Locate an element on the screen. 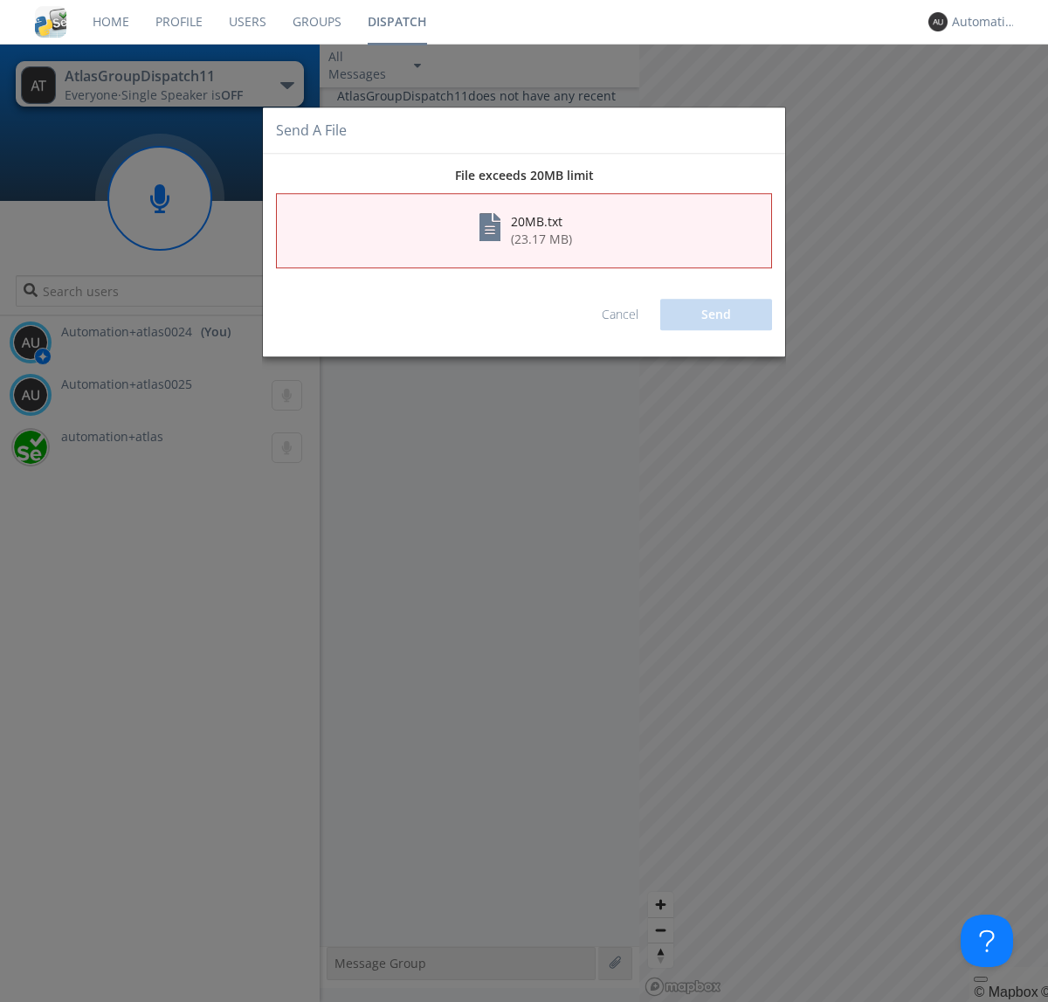 Image resolution: width=1048 pixels, height=1002 pixels. div: 20MB.txt is located at coordinates (541, 223).